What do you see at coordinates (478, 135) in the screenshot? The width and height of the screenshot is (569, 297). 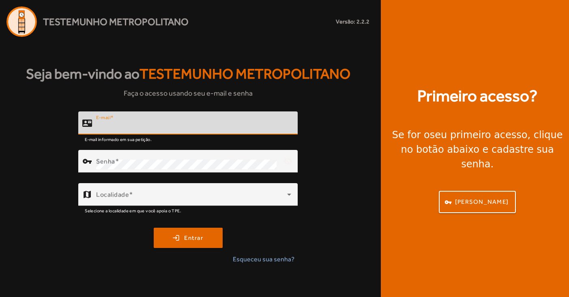 I see `strong: seu primeiro acesso` at bounding box center [478, 135].